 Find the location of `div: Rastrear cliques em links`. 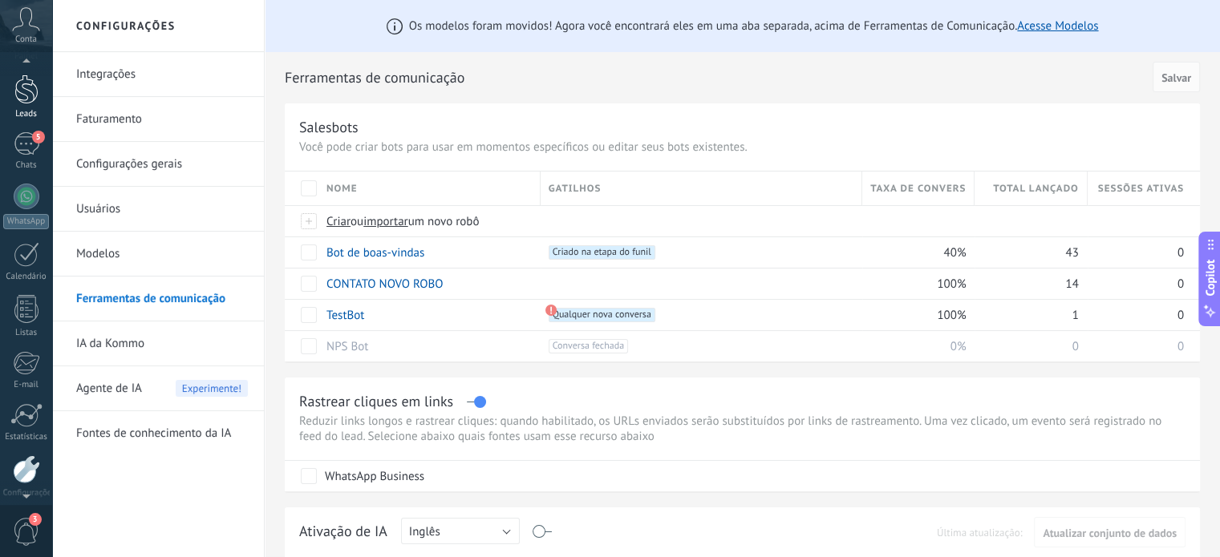

div: Rastrear cliques em links is located at coordinates (376, 401).